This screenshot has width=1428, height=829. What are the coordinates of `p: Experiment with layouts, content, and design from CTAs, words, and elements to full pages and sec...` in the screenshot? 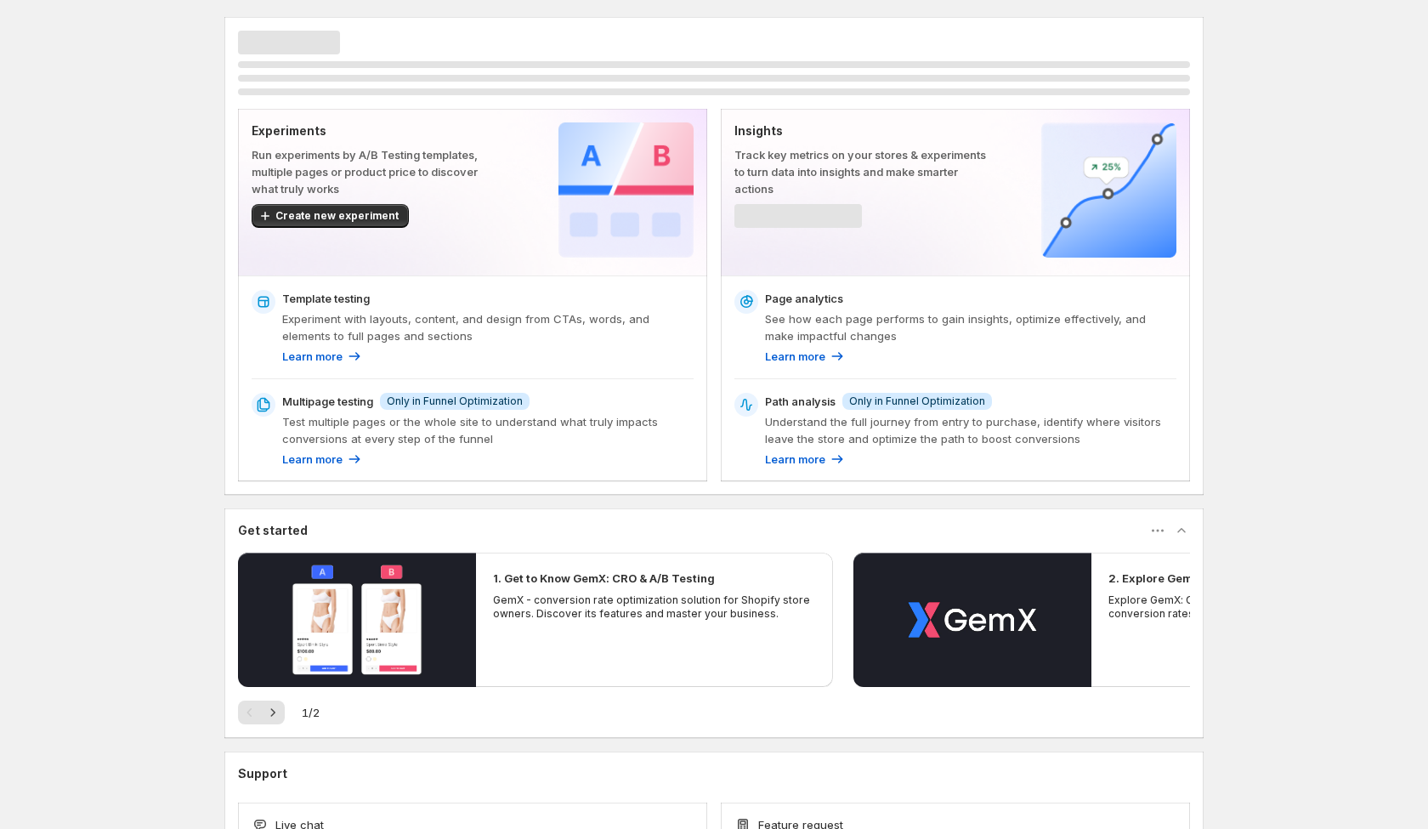 It's located at (488, 327).